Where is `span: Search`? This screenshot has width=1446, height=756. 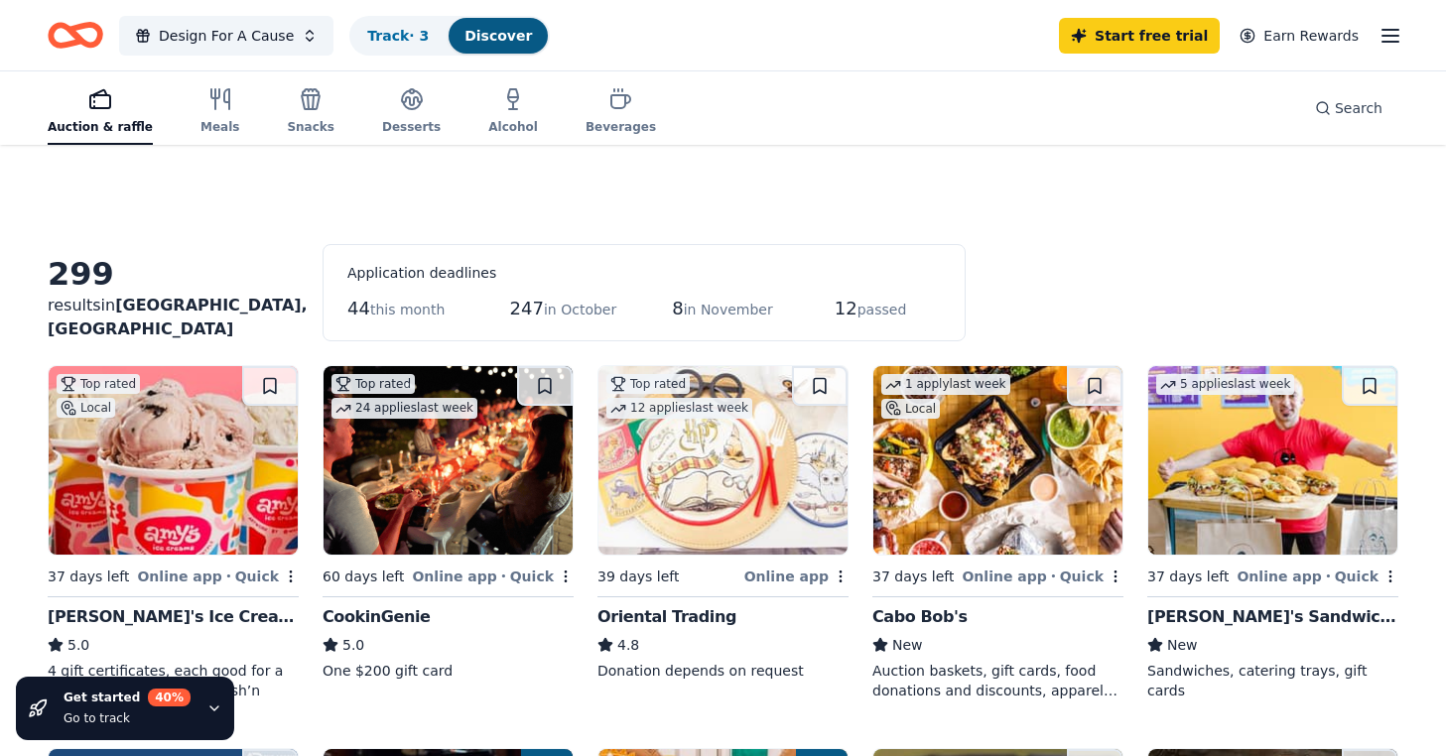 span: Search is located at coordinates (1359, 108).